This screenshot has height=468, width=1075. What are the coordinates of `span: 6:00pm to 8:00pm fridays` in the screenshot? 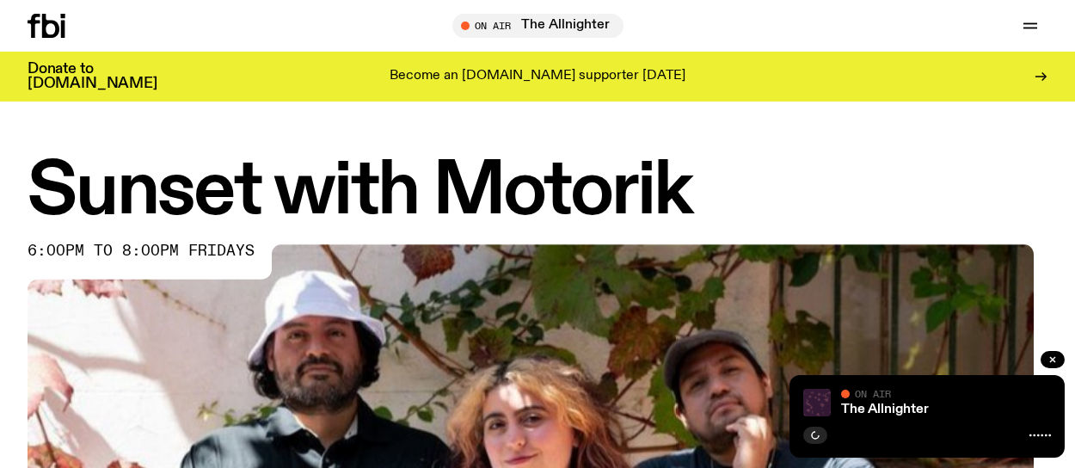 It's located at (141, 251).